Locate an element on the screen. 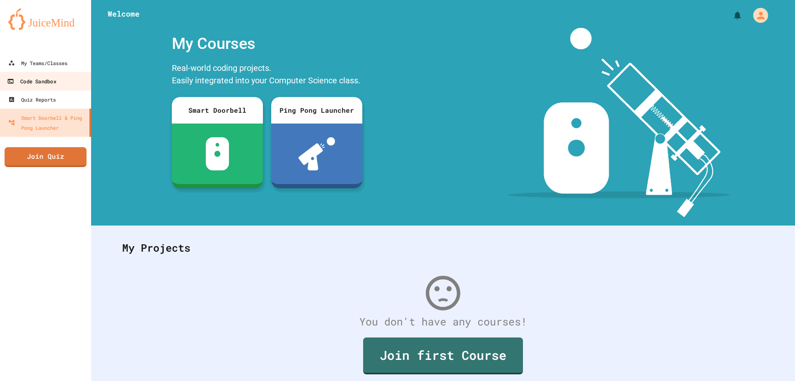 The width and height of the screenshot is (795, 381). div: My Teams/Classes is located at coordinates (38, 63).